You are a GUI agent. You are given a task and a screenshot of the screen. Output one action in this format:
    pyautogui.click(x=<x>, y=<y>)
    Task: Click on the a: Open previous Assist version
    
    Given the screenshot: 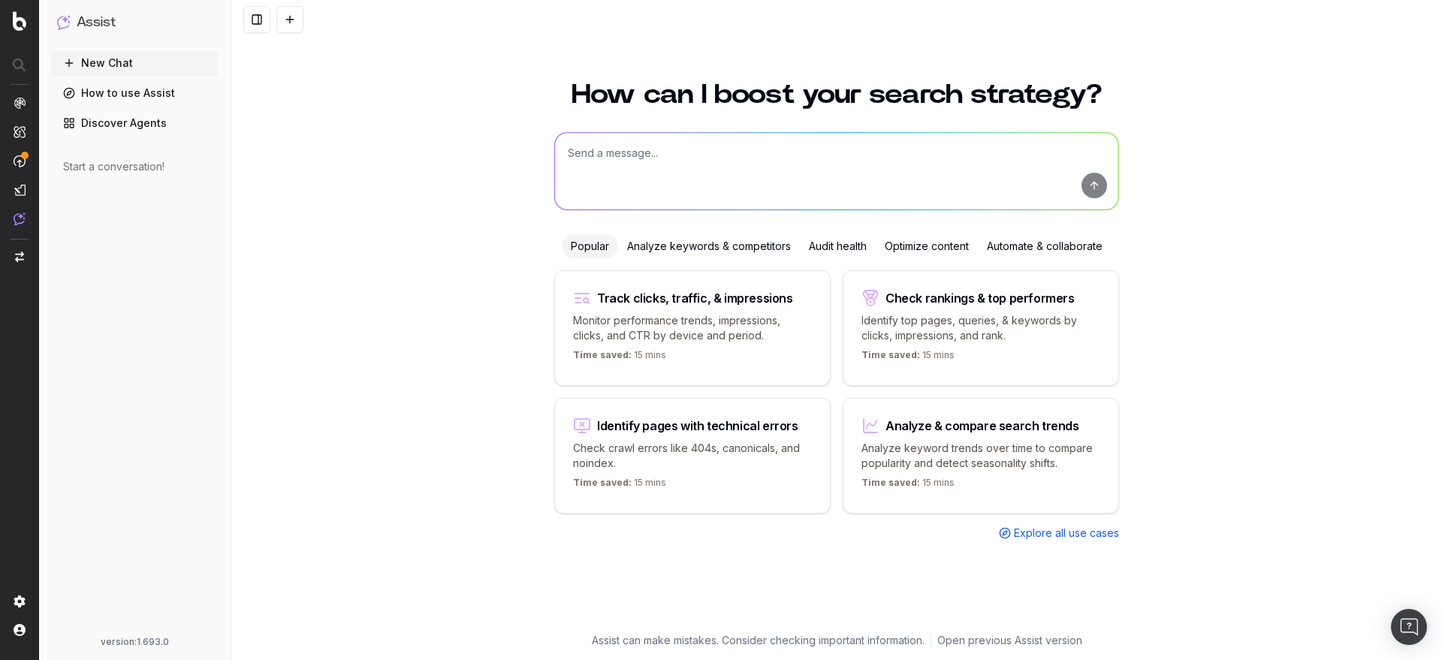 What is the action you would take?
    pyautogui.click(x=1010, y=641)
    